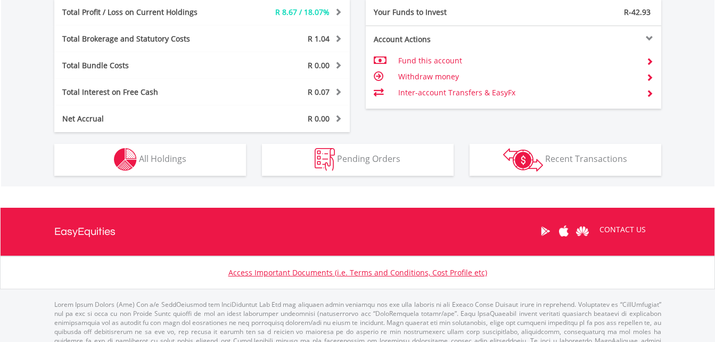 This screenshot has height=342, width=715. Describe the element at coordinates (545, 231) in the screenshot. I see `a: Google Play` at that location.